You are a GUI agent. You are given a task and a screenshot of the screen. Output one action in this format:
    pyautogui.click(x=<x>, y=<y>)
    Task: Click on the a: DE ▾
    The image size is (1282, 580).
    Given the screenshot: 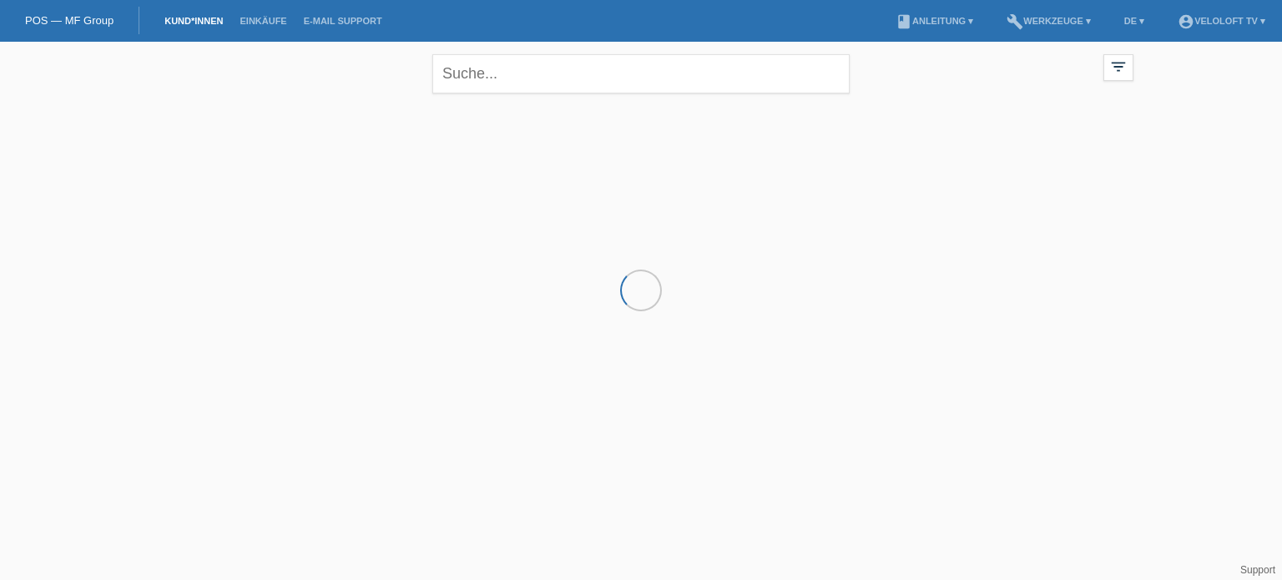 What is the action you would take?
    pyautogui.click(x=1134, y=21)
    